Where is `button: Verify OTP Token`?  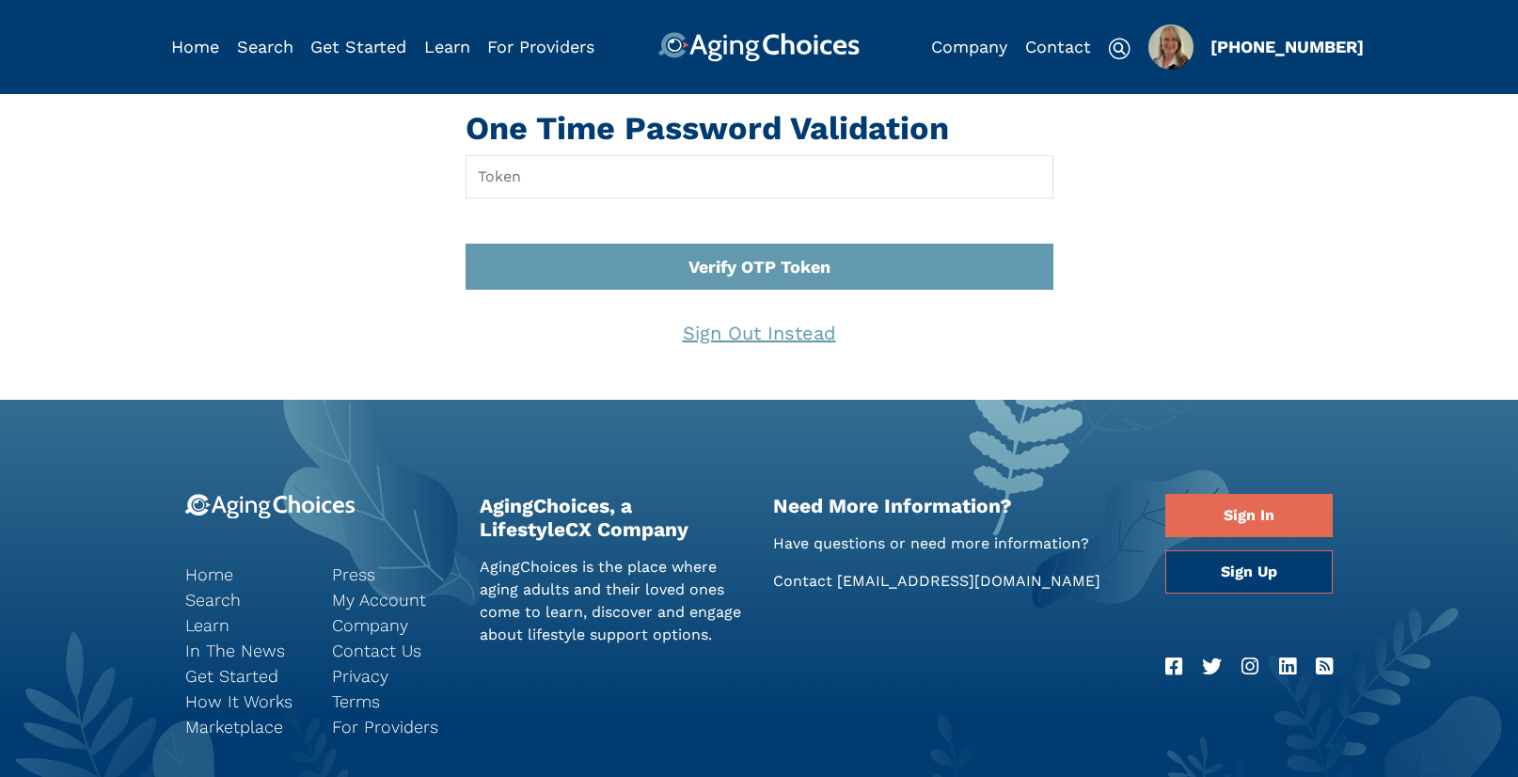
button: Verify OTP Token is located at coordinates (759, 266).